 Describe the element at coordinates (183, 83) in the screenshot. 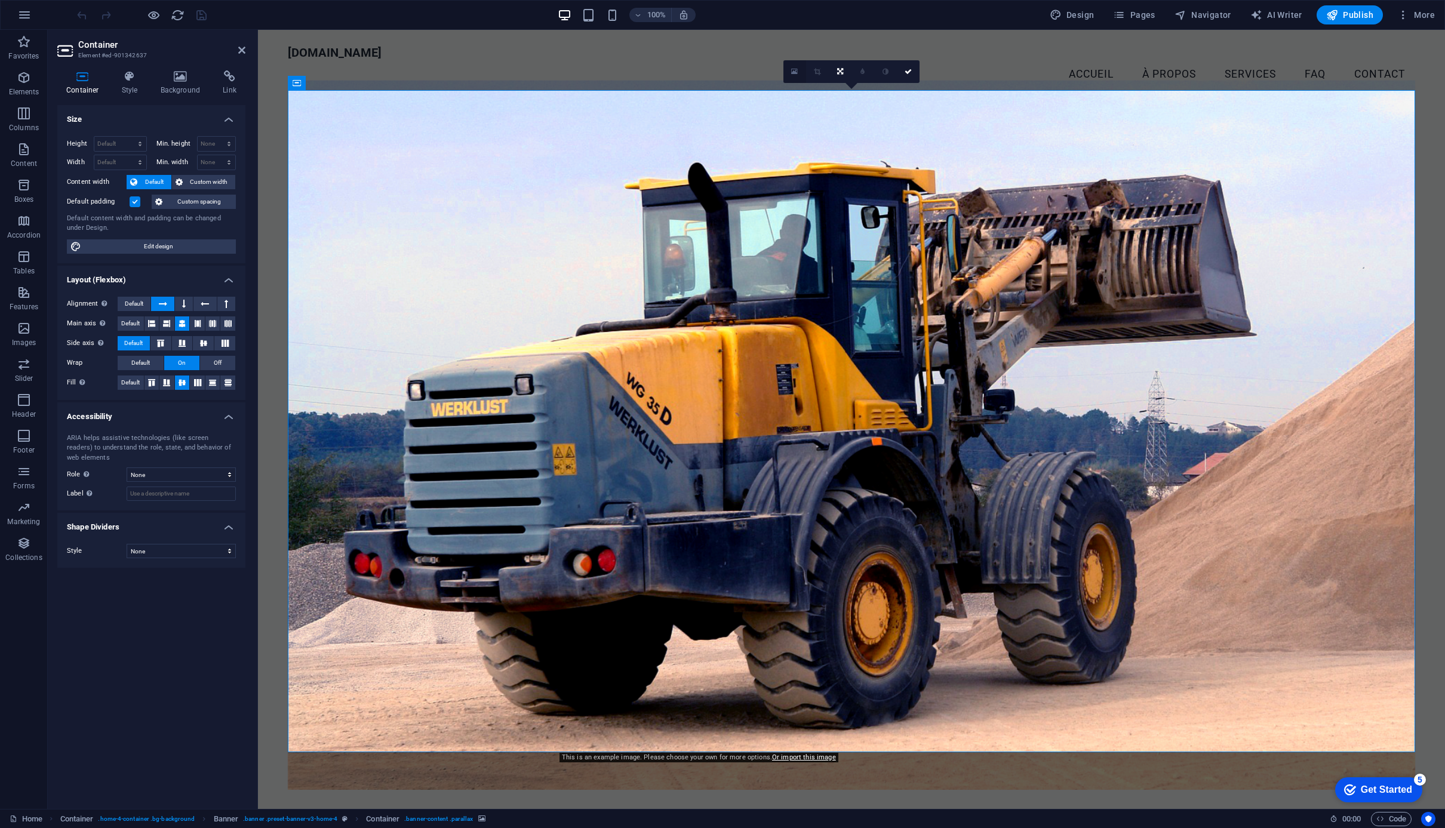

I see `h4: Background` at that location.